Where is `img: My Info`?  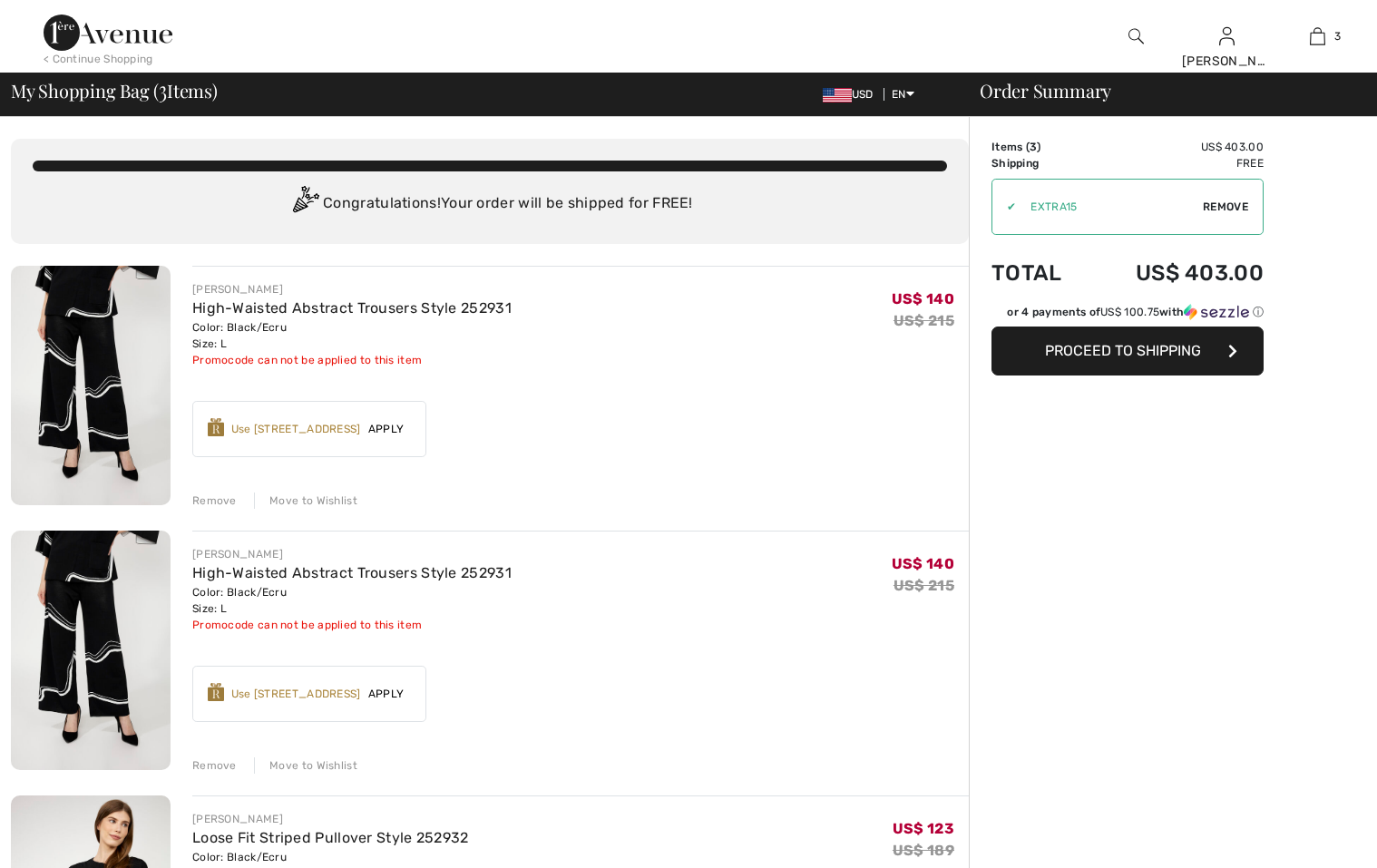 img: My Info is located at coordinates (1227, 37).